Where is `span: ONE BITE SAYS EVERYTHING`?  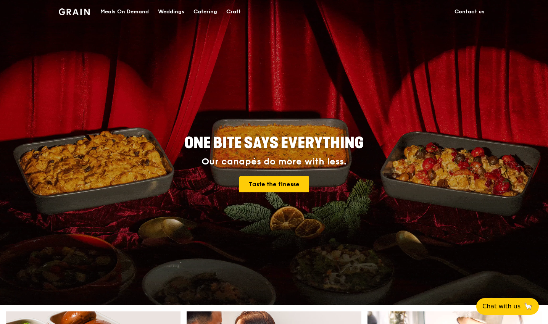
span: ONE BITE SAYS EVERYTHING is located at coordinates (274, 143).